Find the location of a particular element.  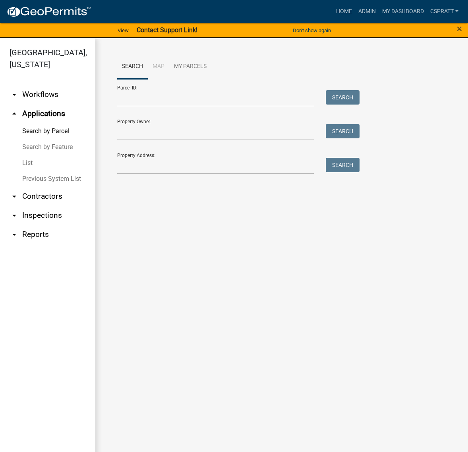

strong: Contact Support Link! is located at coordinates (167, 30).